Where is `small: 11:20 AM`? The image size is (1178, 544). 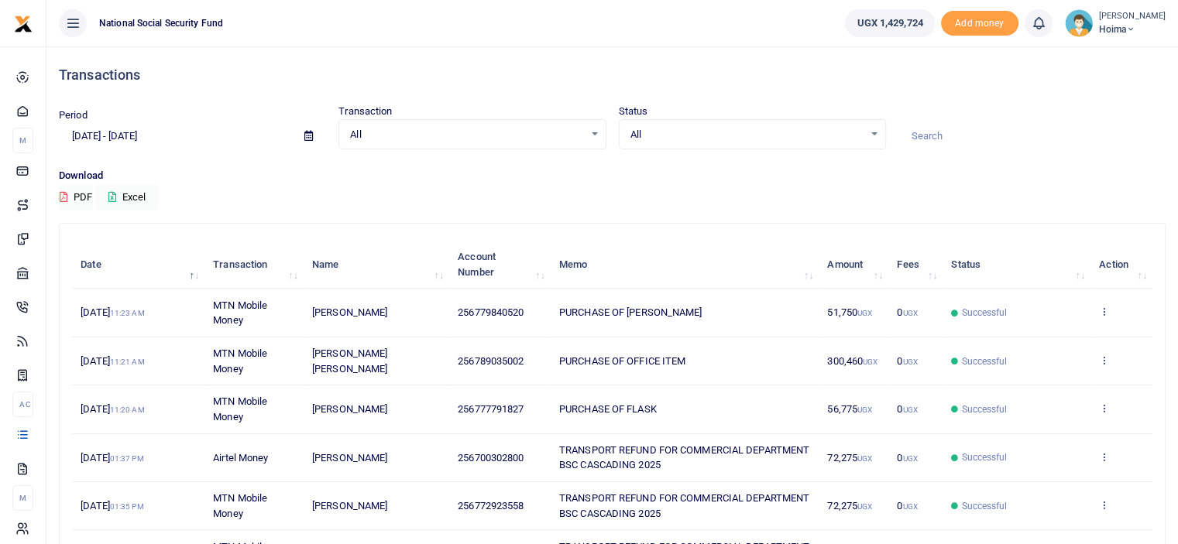
small: 11:20 AM is located at coordinates (127, 410).